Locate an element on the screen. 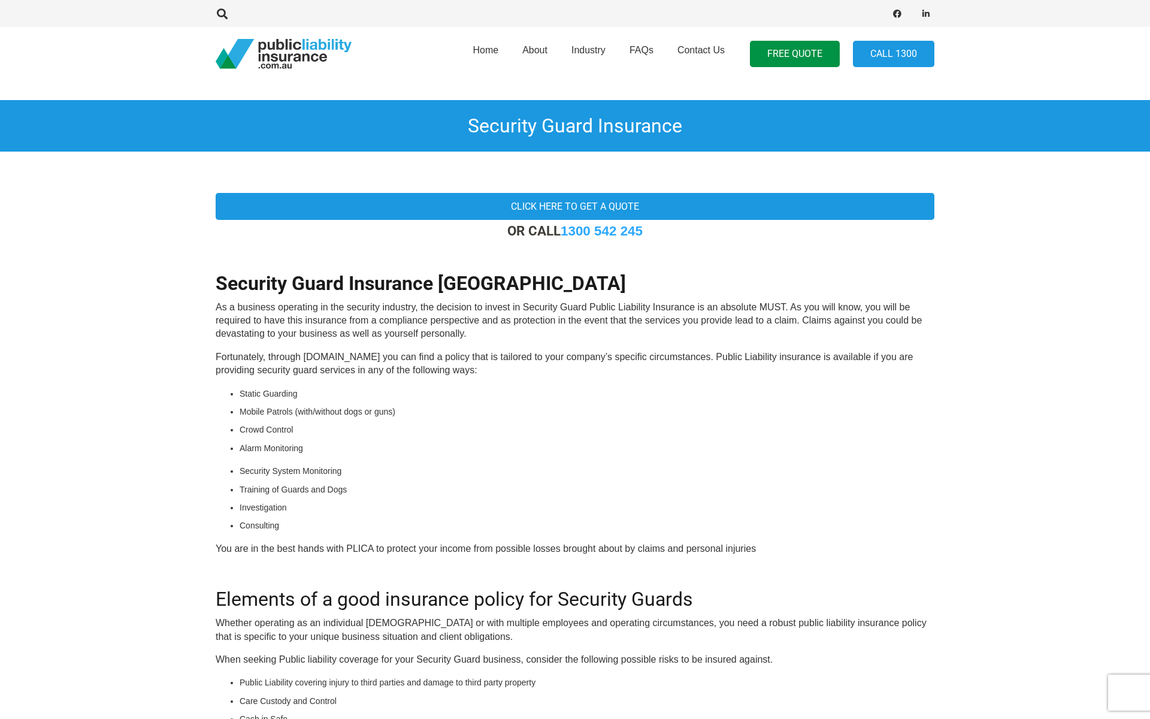 The width and height of the screenshot is (1150, 719). a: Industry is located at coordinates (588, 54).